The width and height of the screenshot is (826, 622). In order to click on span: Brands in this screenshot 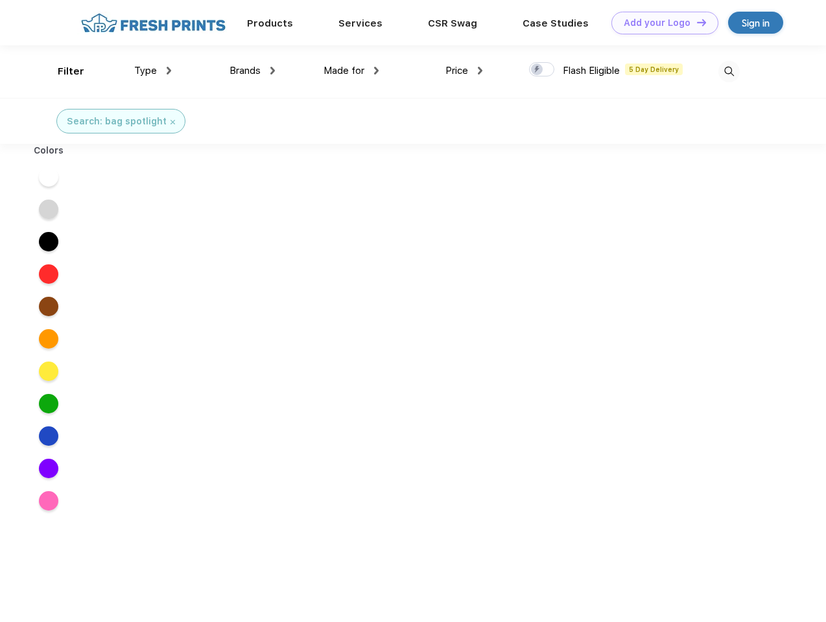, I will do `click(245, 71)`.